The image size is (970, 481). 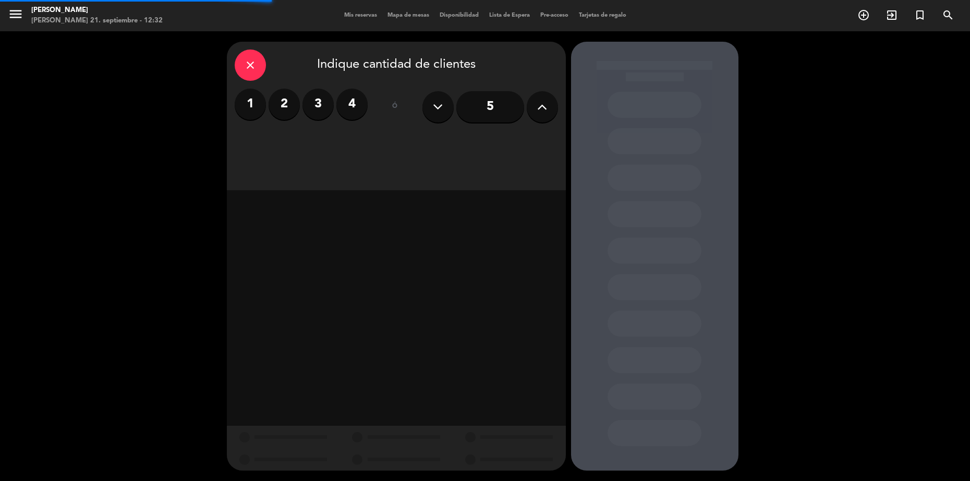 What do you see at coordinates (360, 15) in the screenshot?
I see `span: Mis reservas` at bounding box center [360, 15].